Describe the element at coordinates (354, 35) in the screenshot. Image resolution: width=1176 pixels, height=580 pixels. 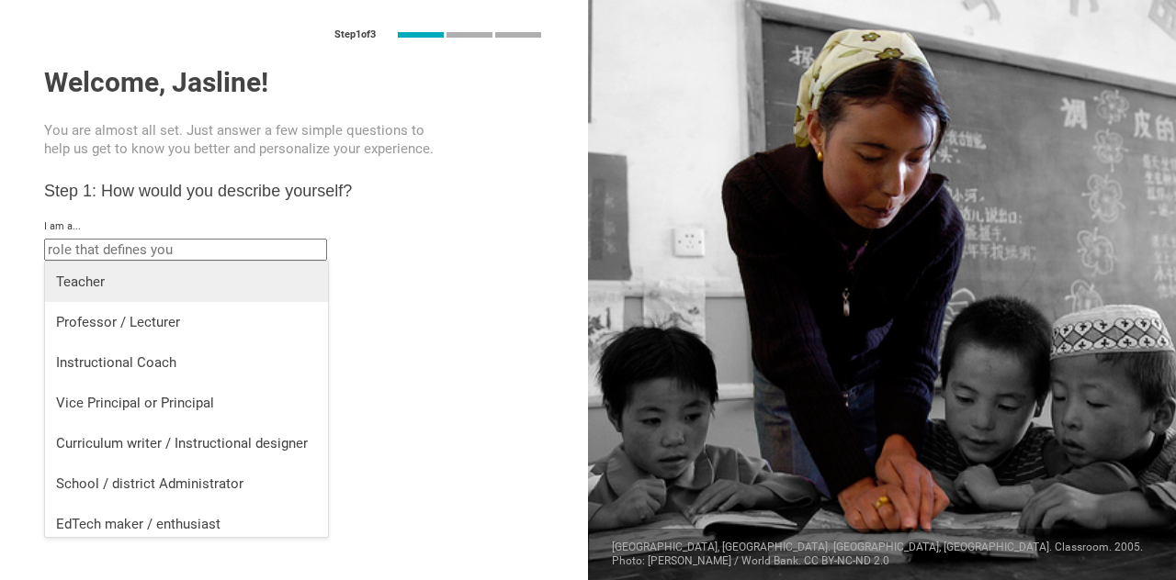
I see `div: Step 1 of 3` at that location.